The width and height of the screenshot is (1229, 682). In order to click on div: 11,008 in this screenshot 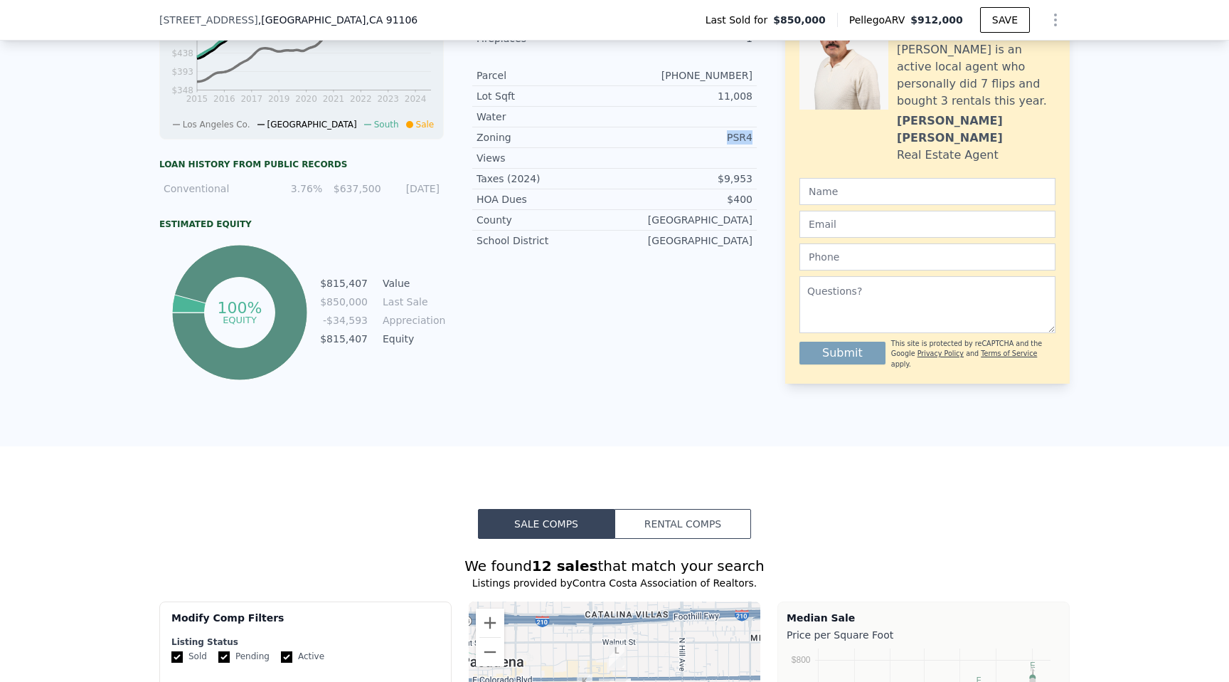, I will do `click(684, 96)`.